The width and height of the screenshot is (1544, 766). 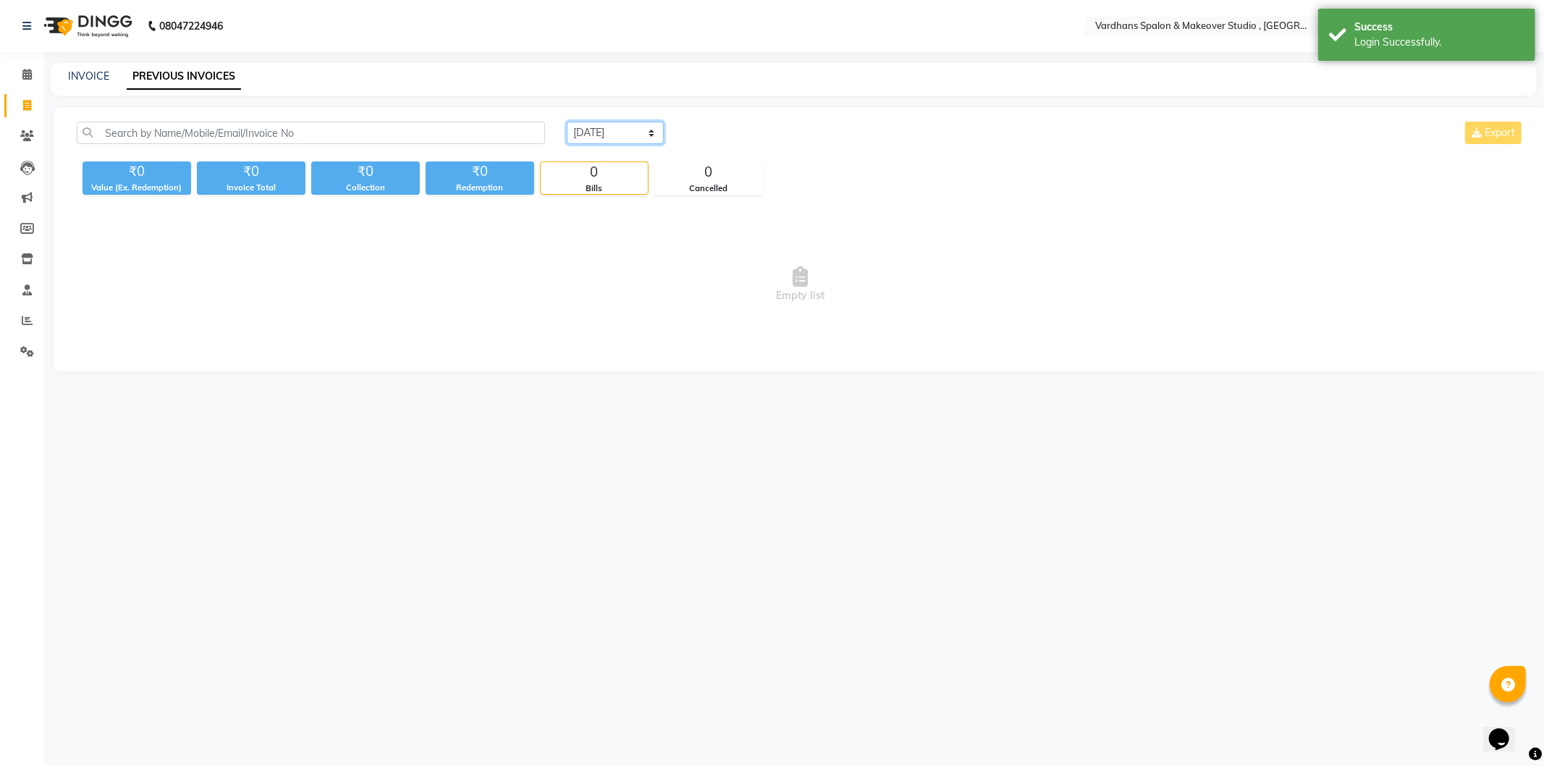 What do you see at coordinates (801, 285) in the screenshot?
I see `span: Empty list` at bounding box center [801, 285].